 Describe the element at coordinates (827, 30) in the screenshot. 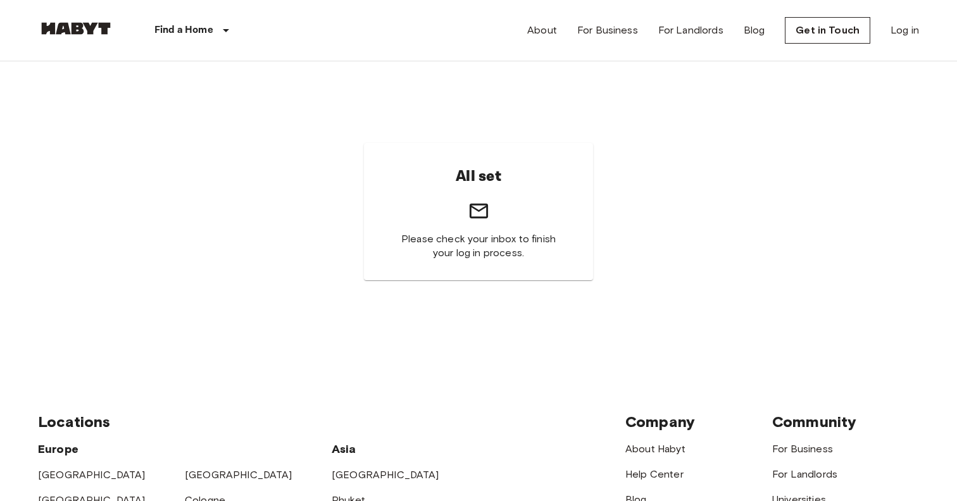

I see `a: Get in Touch` at that location.